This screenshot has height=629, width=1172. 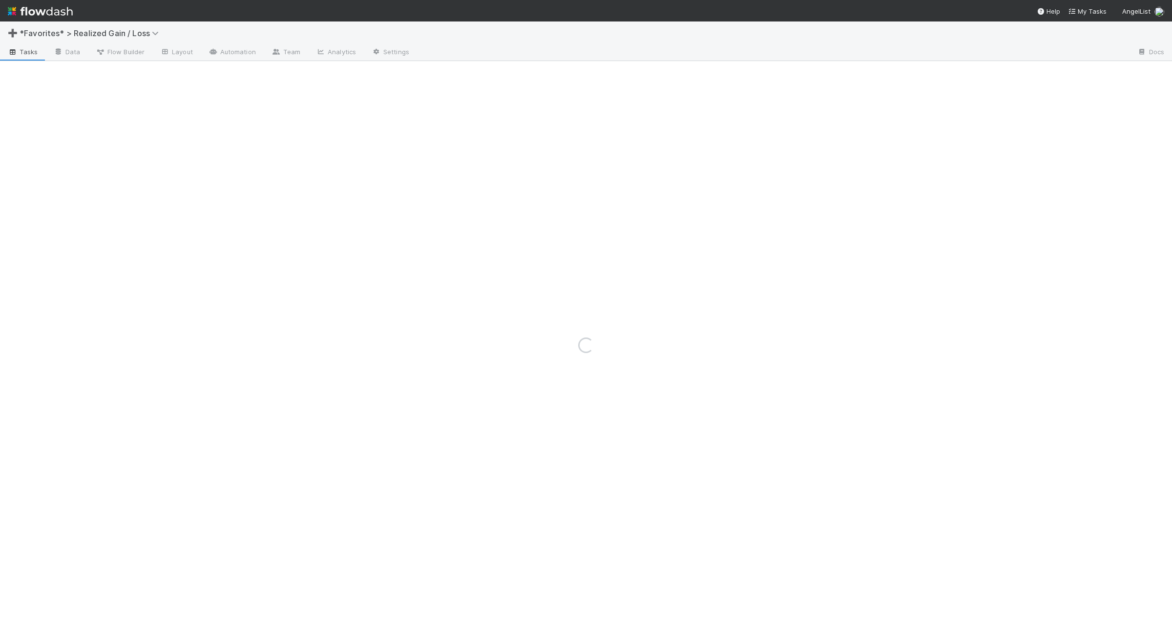 What do you see at coordinates (390, 53) in the screenshot?
I see `a: Settings` at bounding box center [390, 53].